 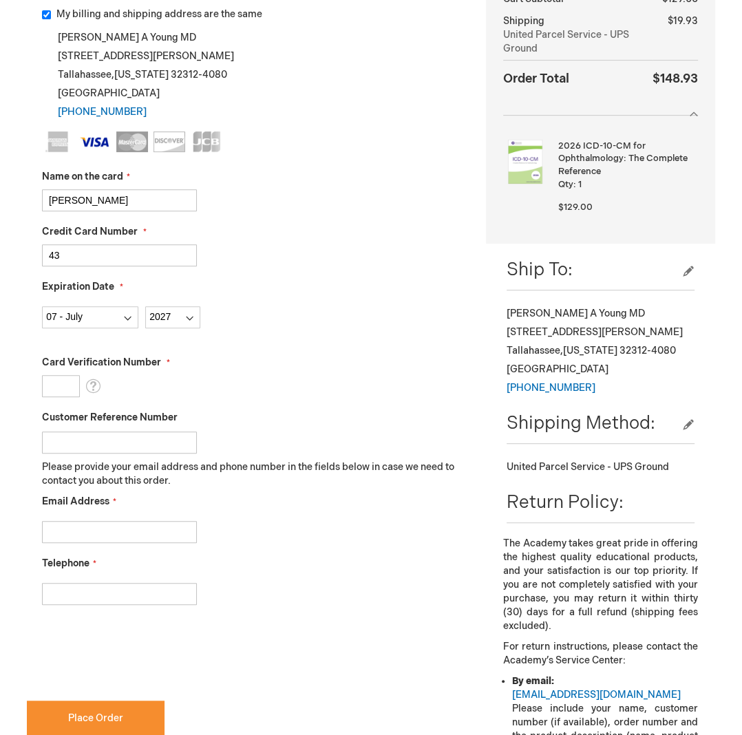 What do you see at coordinates (61, 386) in the screenshot?
I see `input: Card Verification Number` at bounding box center [61, 386].